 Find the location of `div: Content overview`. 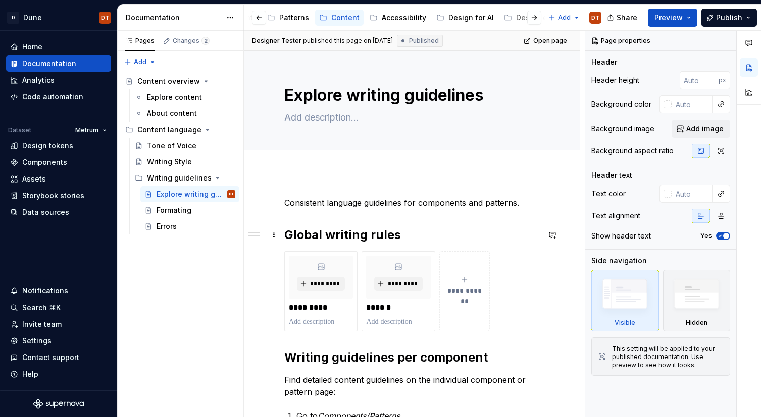

div: Content overview is located at coordinates (169, 81).